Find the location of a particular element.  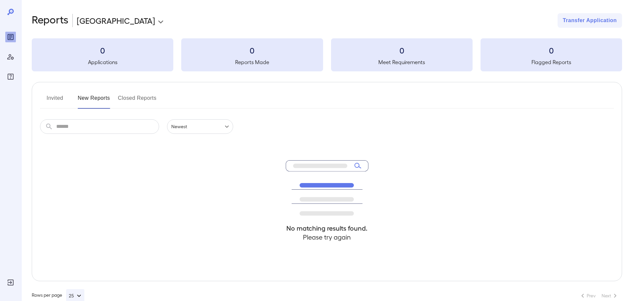

nav: pagination navigation is located at coordinates (599, 296).